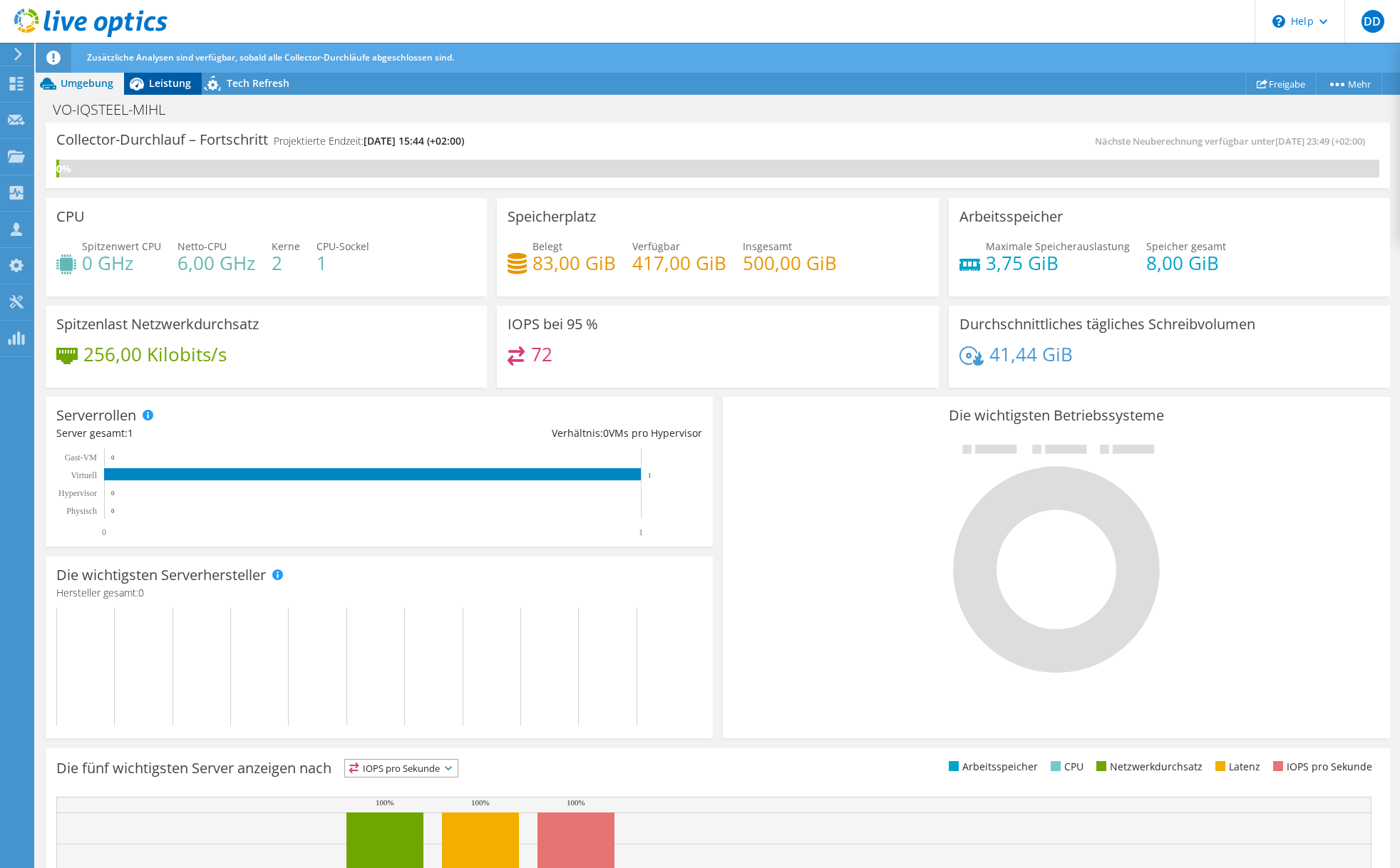  I want to click on span: Speicher gesamt, so click(1186, 246).